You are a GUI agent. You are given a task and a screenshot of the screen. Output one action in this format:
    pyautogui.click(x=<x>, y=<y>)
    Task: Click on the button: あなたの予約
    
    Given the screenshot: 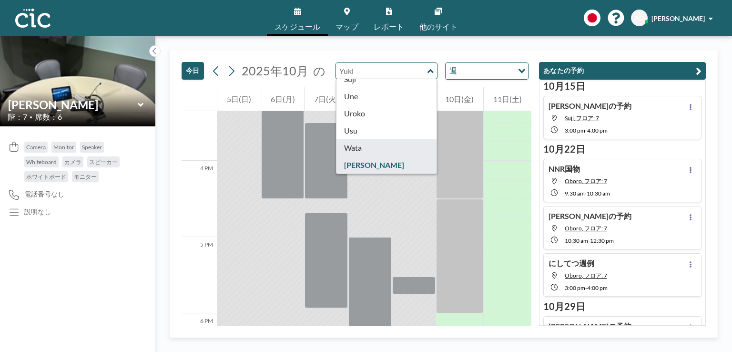 What is the action you would take?
    pyautogui.click(x=622, y=71)
    